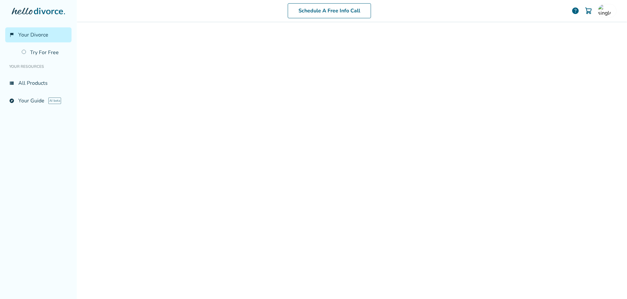 Image resolution: width=627 pixels, height=299 pixels. Describe the element at coordinates (12, 35) in the screenshot. I see `span: flag_2` at that location.